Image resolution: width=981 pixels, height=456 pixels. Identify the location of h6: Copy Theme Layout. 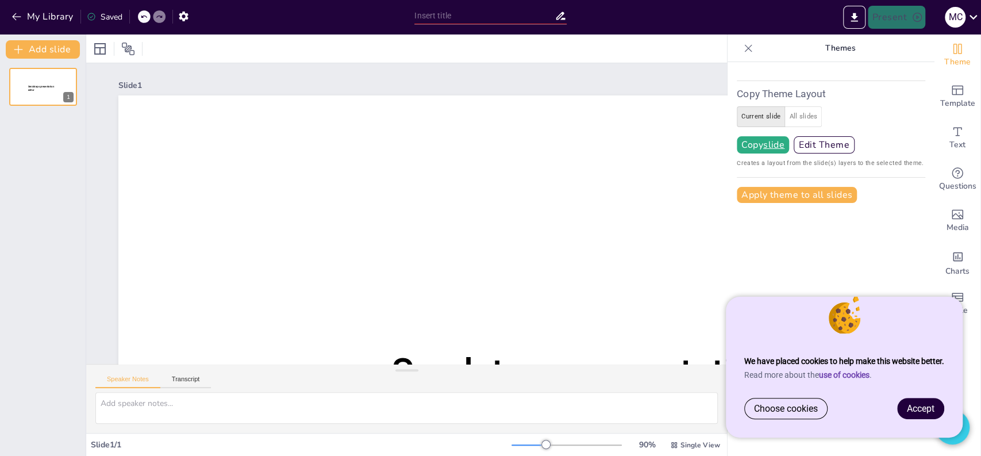
(831, 94).